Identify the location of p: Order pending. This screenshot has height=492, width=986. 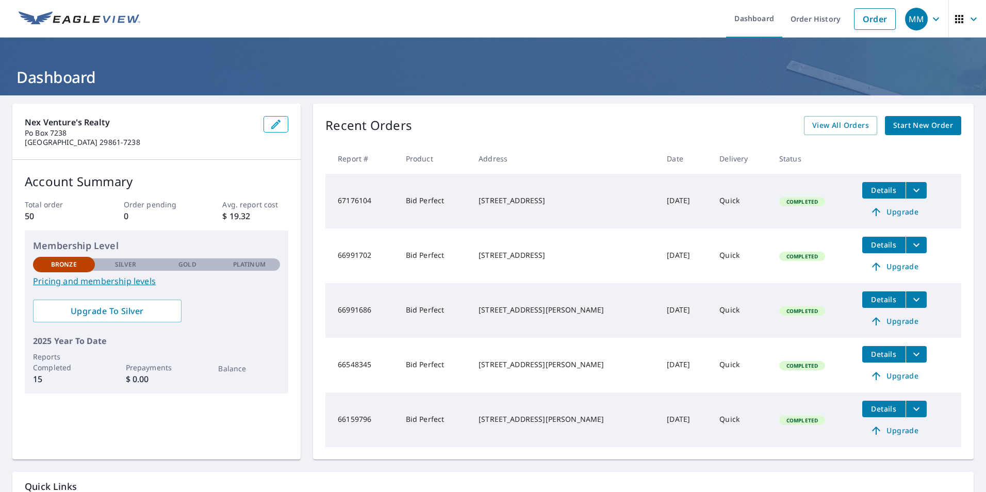
(157, 204).